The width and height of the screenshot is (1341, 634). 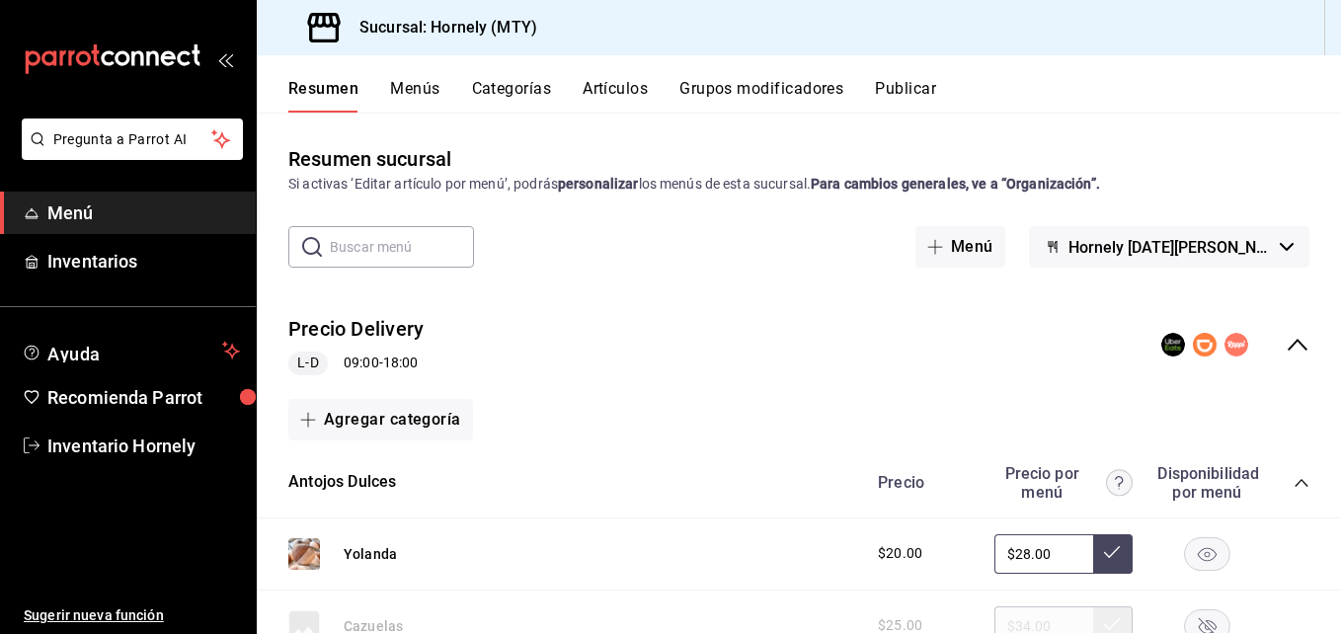 I want to click on span: Inventarios, so click(x=143, y=261).